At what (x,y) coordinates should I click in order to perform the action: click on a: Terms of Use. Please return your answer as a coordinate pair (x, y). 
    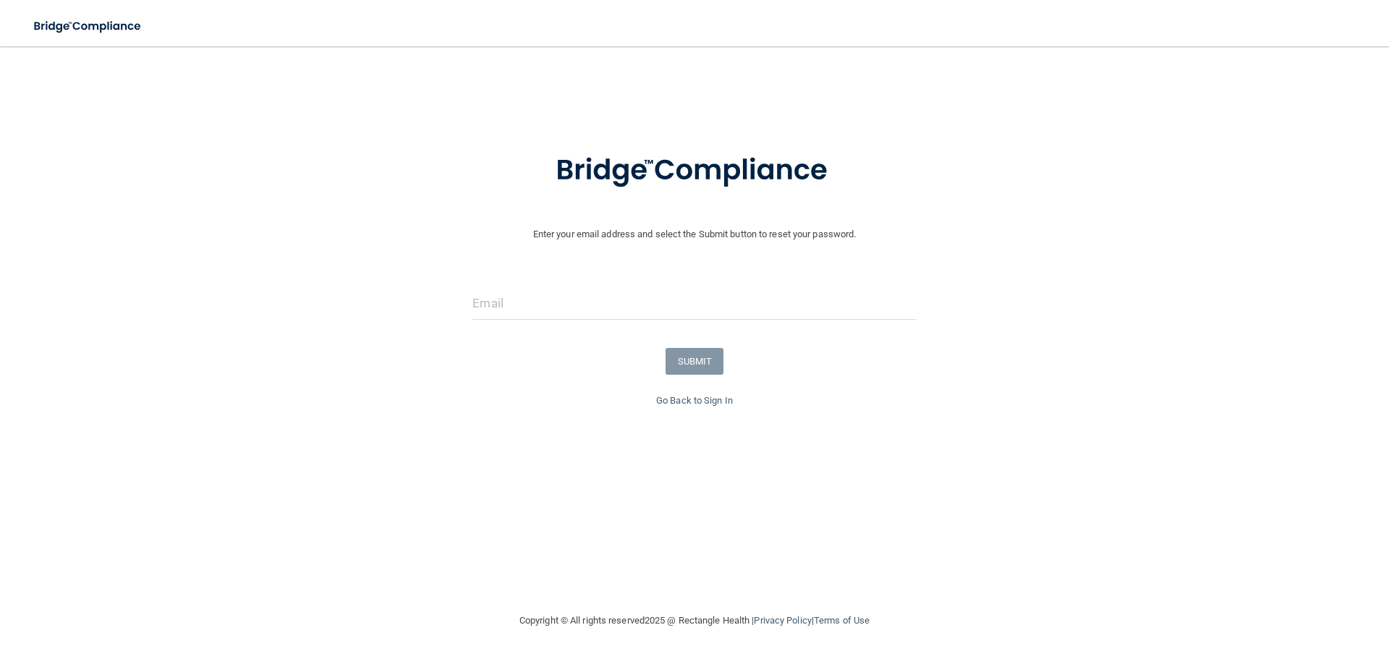
    Looking at the image, I should click on (841, 620).